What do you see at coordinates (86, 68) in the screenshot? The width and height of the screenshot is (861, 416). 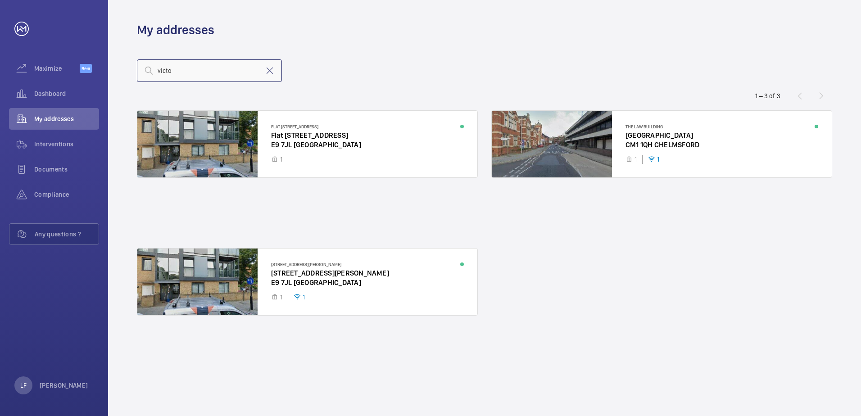 I see `span: Beta` at bounding box center [86, 68].